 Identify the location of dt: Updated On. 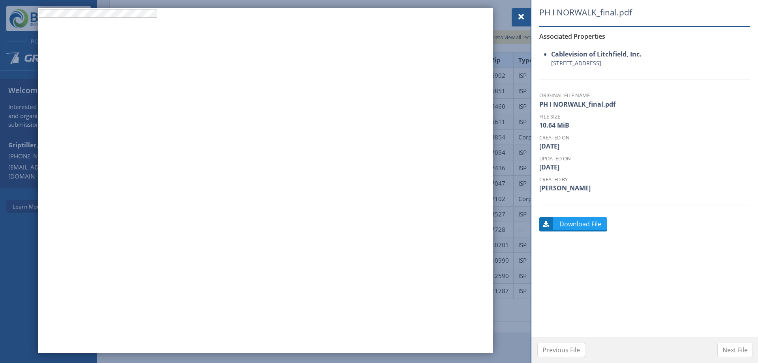
(645, 158).